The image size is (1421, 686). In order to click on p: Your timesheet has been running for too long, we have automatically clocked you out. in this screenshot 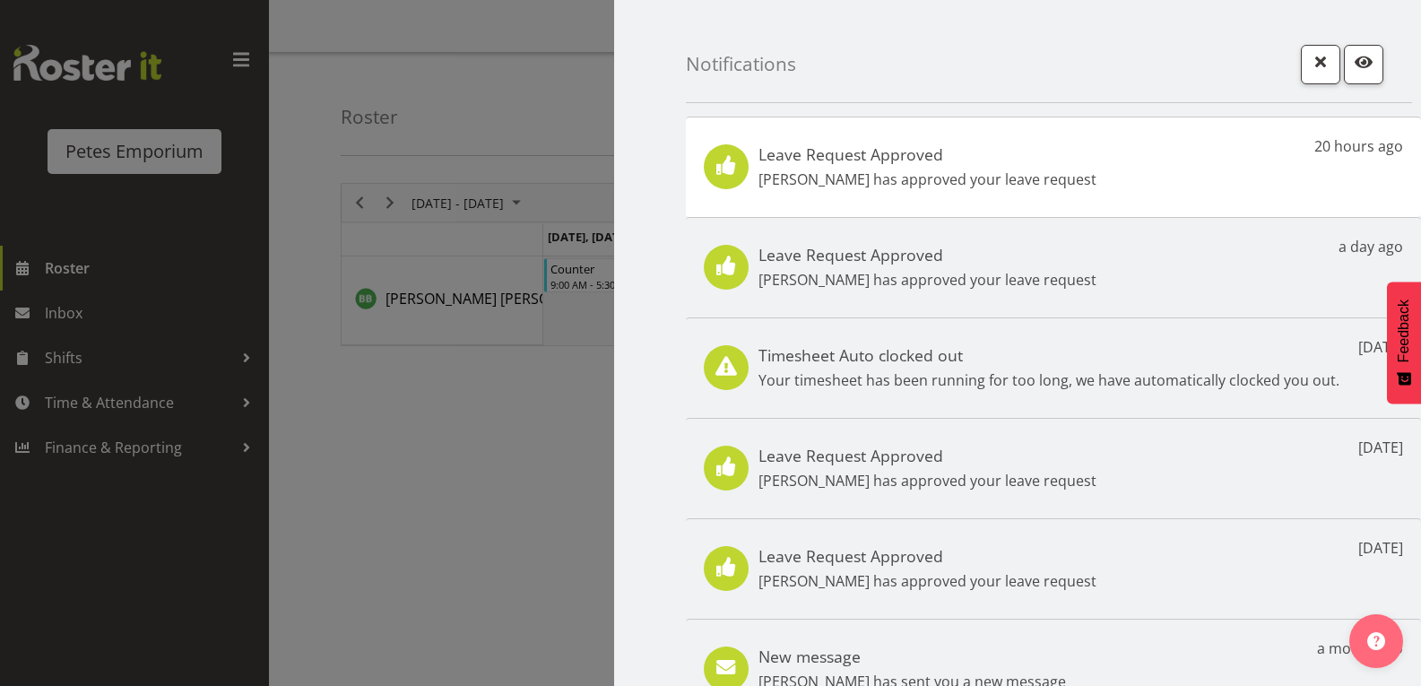, I will do `click(1049, 380)`.